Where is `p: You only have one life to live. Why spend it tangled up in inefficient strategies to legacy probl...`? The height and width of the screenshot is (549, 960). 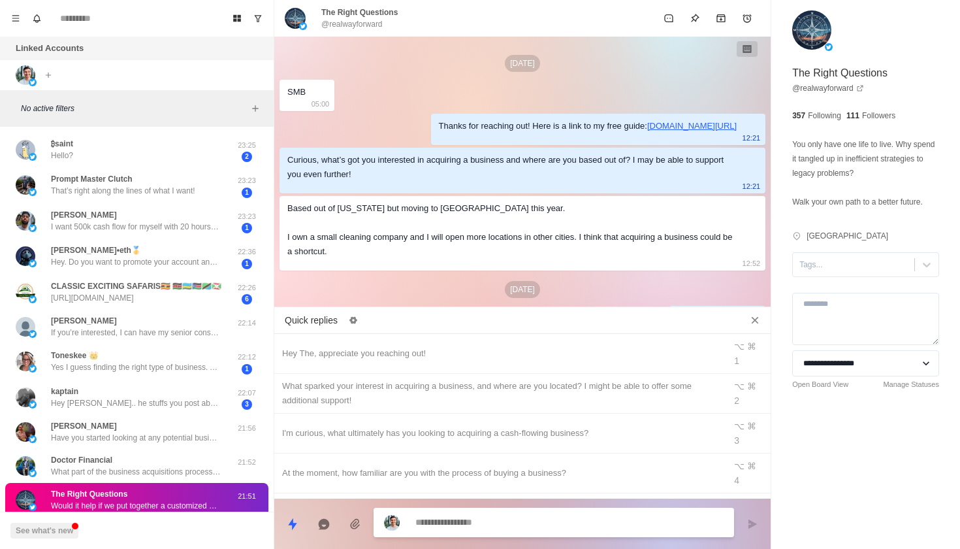 p: You only have one life to live. Why spend it tangled up in inefficient strategies to legacy probl... is located at coordinates (866, 173).